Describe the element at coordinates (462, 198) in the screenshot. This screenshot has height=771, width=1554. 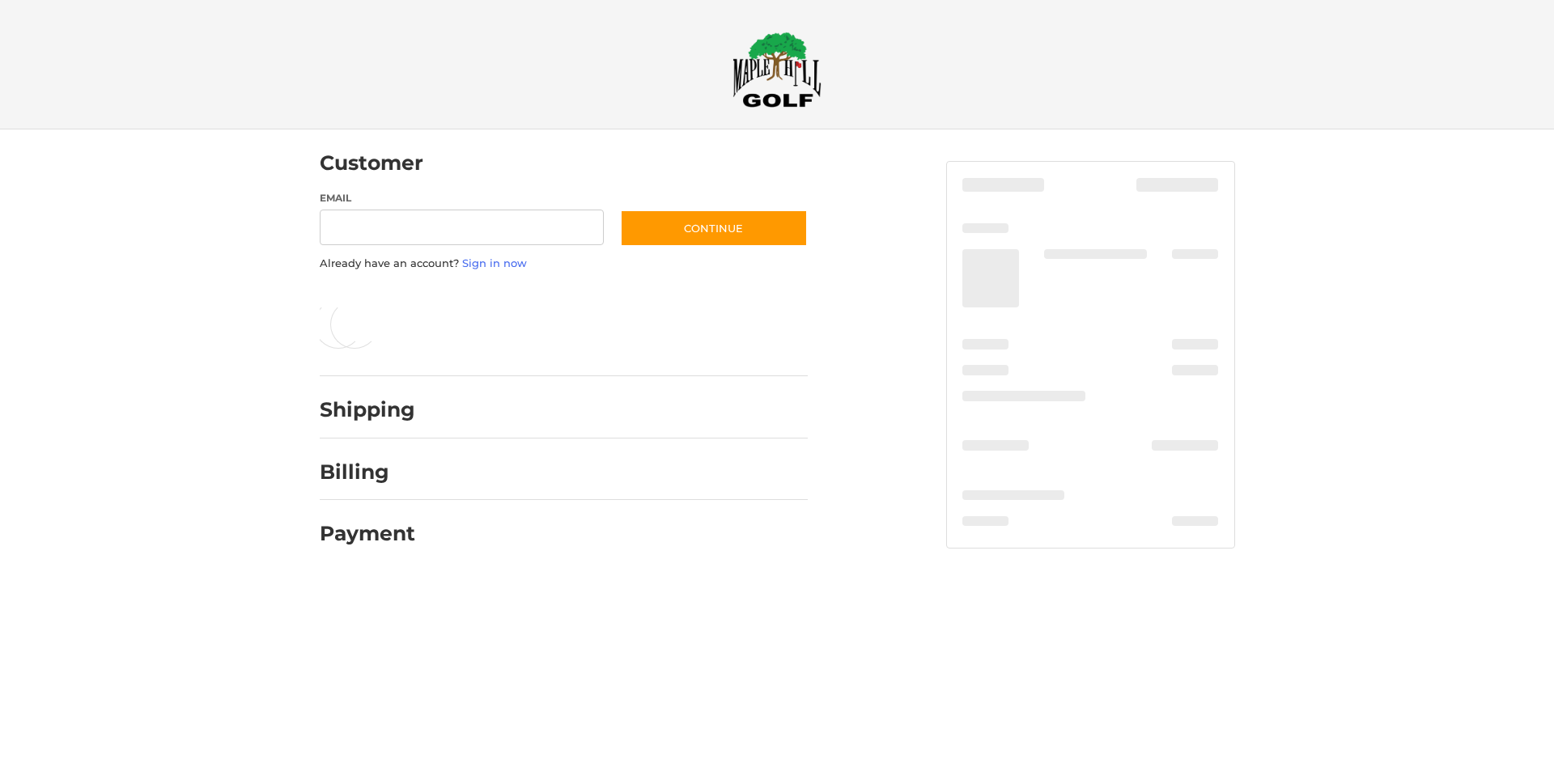
I see `label: Email` at that location.